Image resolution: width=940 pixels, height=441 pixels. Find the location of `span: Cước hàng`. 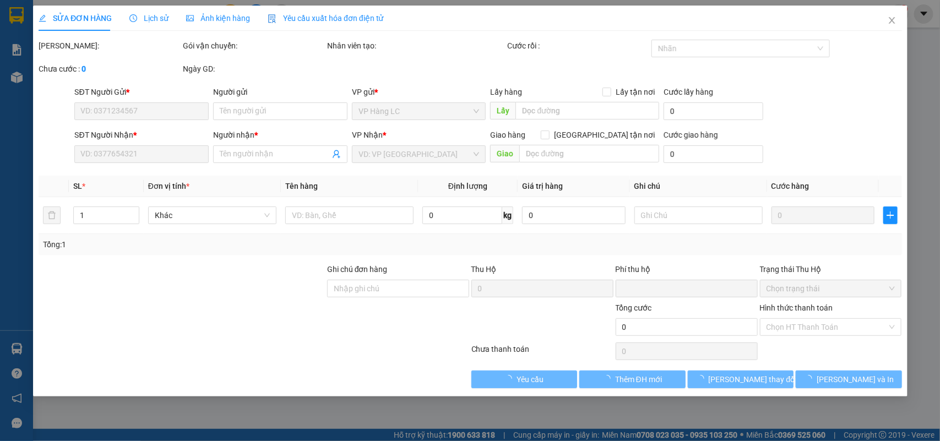

span: Cước hàng is located at coordinates (789, 186).